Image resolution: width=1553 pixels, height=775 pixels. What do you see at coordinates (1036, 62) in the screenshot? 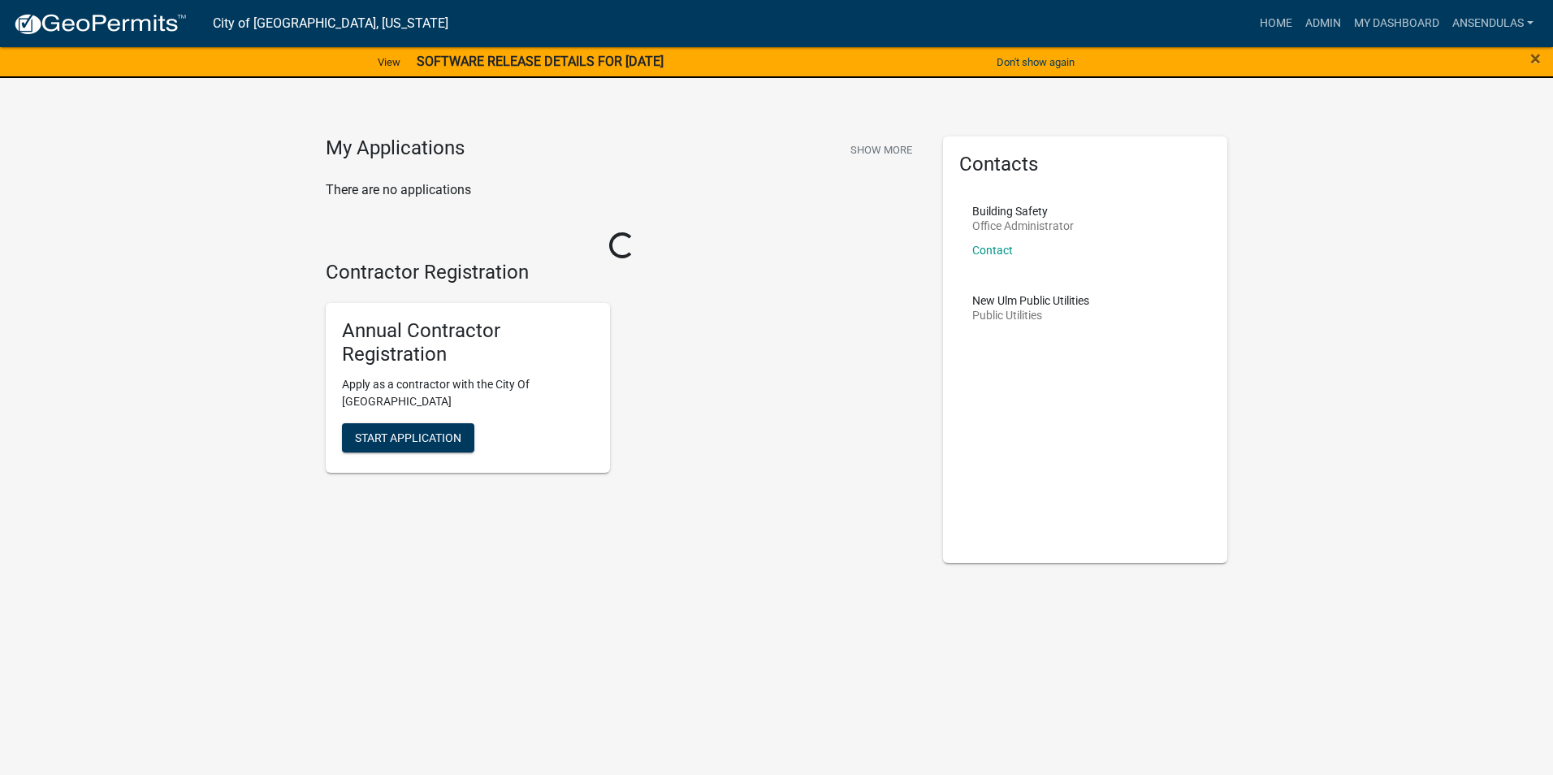
I see `button: Don't show again` at bounding box center [1036, 62].